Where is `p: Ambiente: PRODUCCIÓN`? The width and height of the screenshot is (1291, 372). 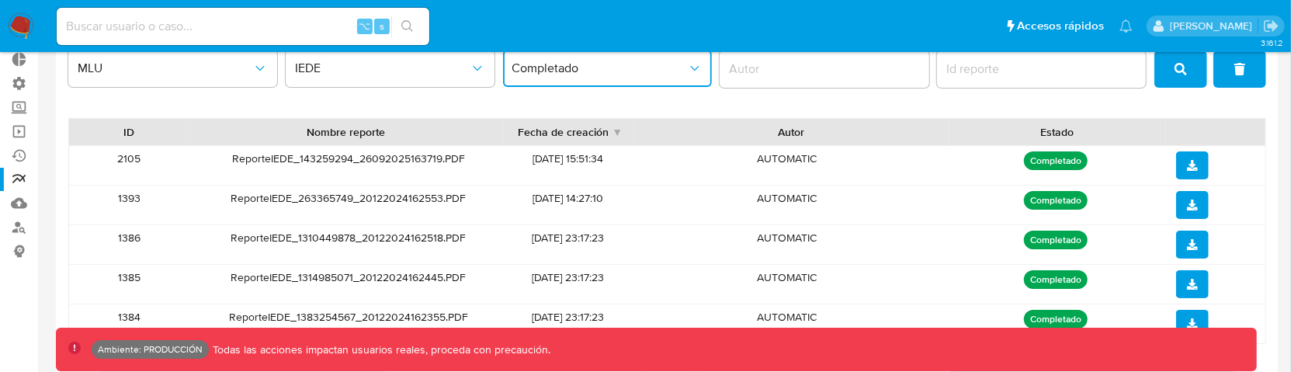
p: Ambiente: PRODUCCIÓN is located at coordinates (150, 349).